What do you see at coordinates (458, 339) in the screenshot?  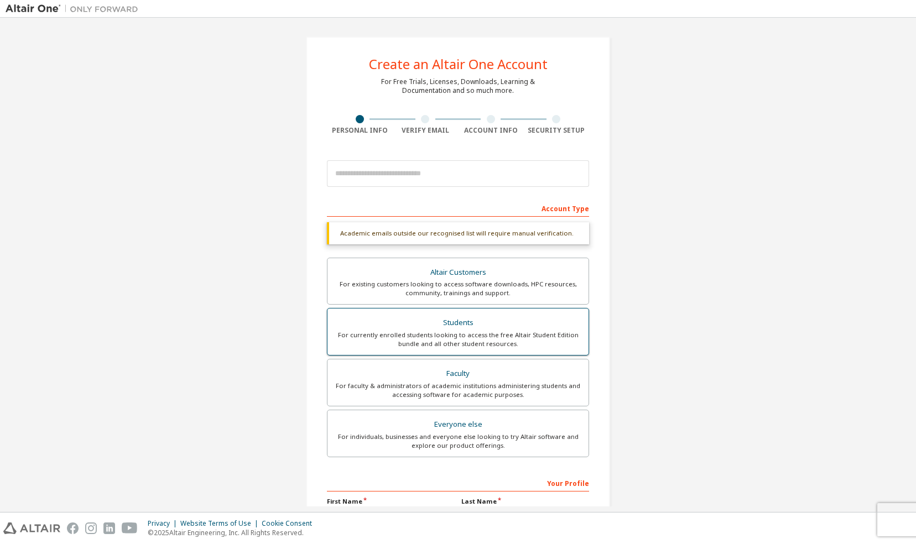 I see `div: For currently enrolled students looking to access the free Altair Student Edition bundle and all ...` at bounding box center [458, 339].